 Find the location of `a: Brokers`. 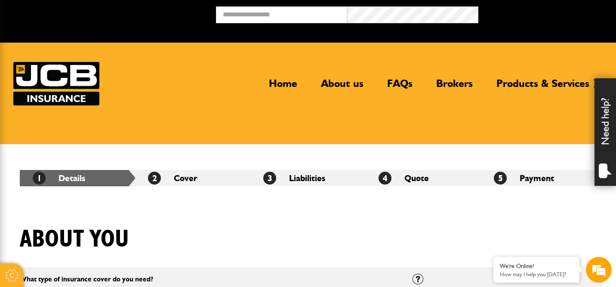

a: Brokers is located at coordinates (454, 87).